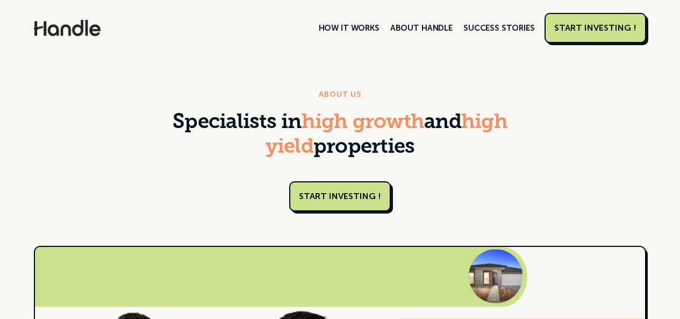 The image size is (680, 319). I want to click on span: high growth, so click(363, 123).